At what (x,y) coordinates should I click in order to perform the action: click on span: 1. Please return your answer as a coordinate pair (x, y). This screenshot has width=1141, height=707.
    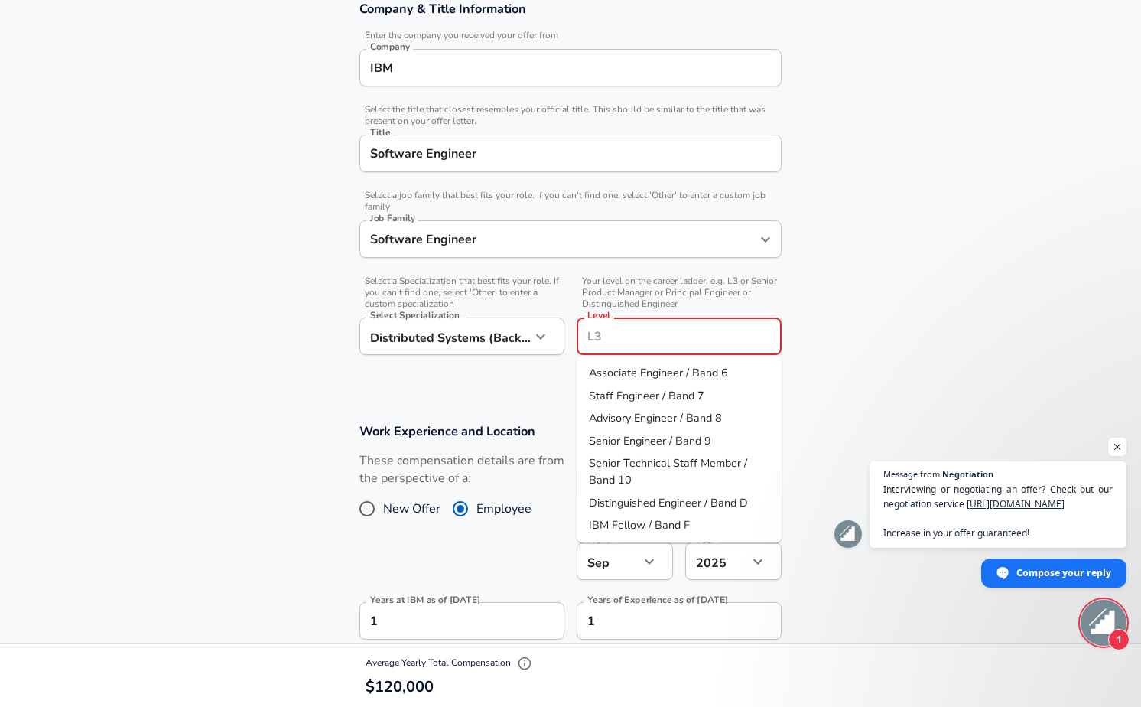
    Looking at the image, I should click on (1119, 639).